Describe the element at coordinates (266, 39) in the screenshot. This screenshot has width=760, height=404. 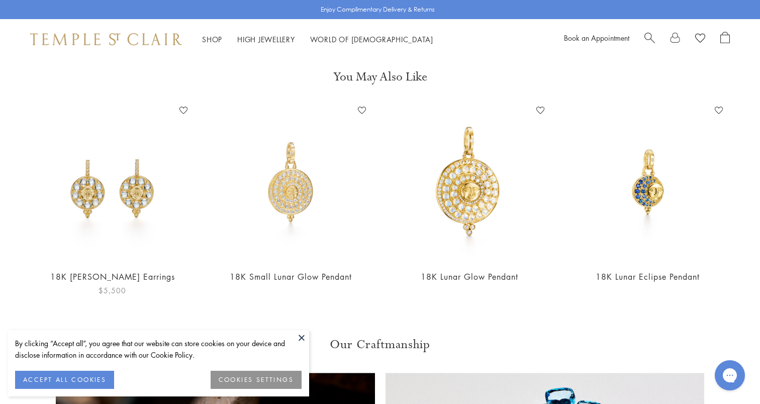
I see `a: High JewelleryHigh Jewellery` at that location.